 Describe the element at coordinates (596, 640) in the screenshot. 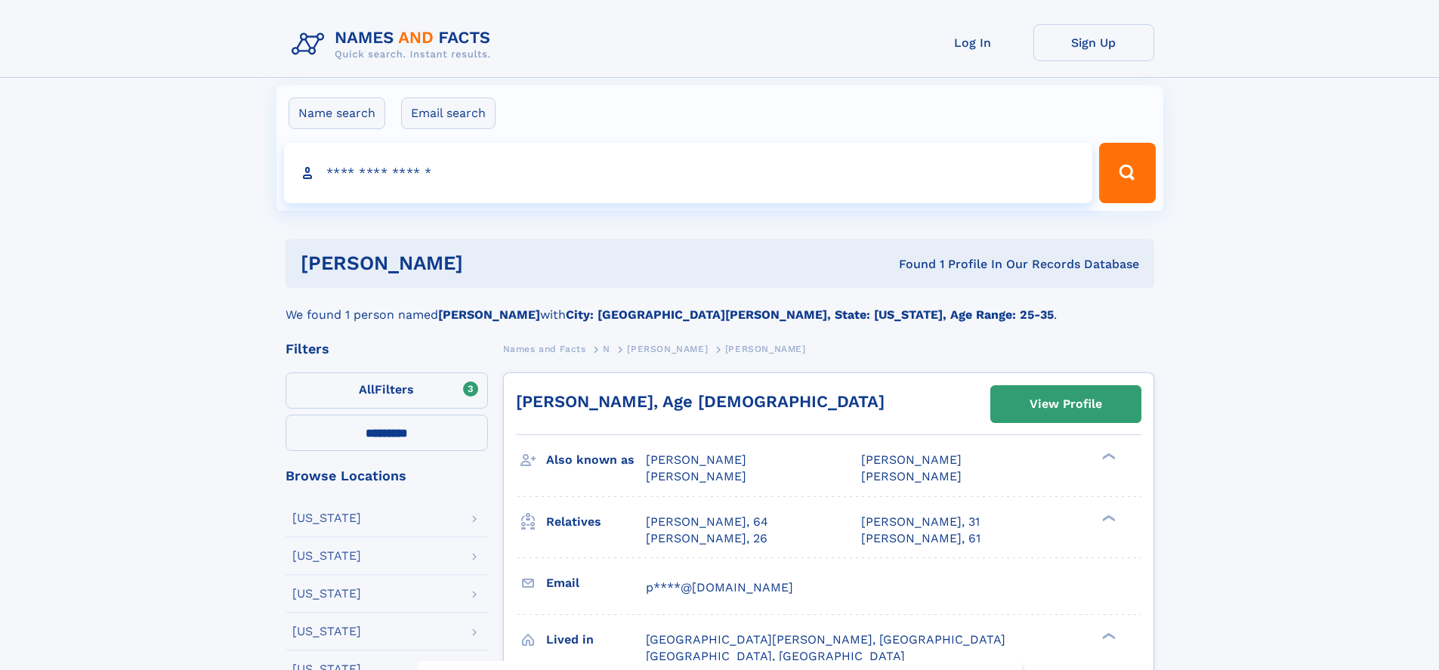

I see `h3: Lived in` at that location.